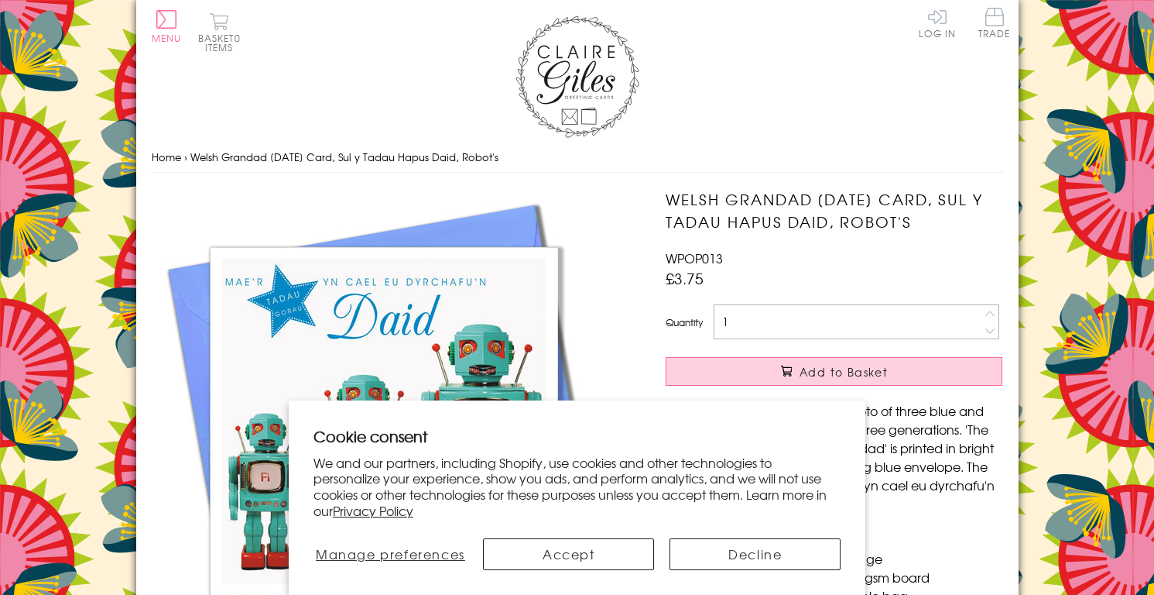 Image resolution: width=1154 pixels, height=595 pixels. Describe the element at coordinates (390, 554) in the screenshot. I see `span: Manage preferences` at that location.